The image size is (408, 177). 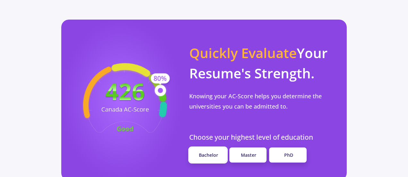 What do you see at coordinates (208, 155) in the screenshot?
I see `a: Bachelor` at bounding box center [208, 155].